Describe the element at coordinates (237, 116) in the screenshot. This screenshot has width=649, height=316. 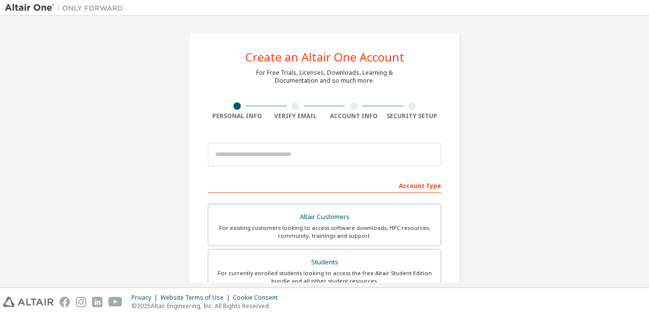
I see `div: Personal Info` at that location.